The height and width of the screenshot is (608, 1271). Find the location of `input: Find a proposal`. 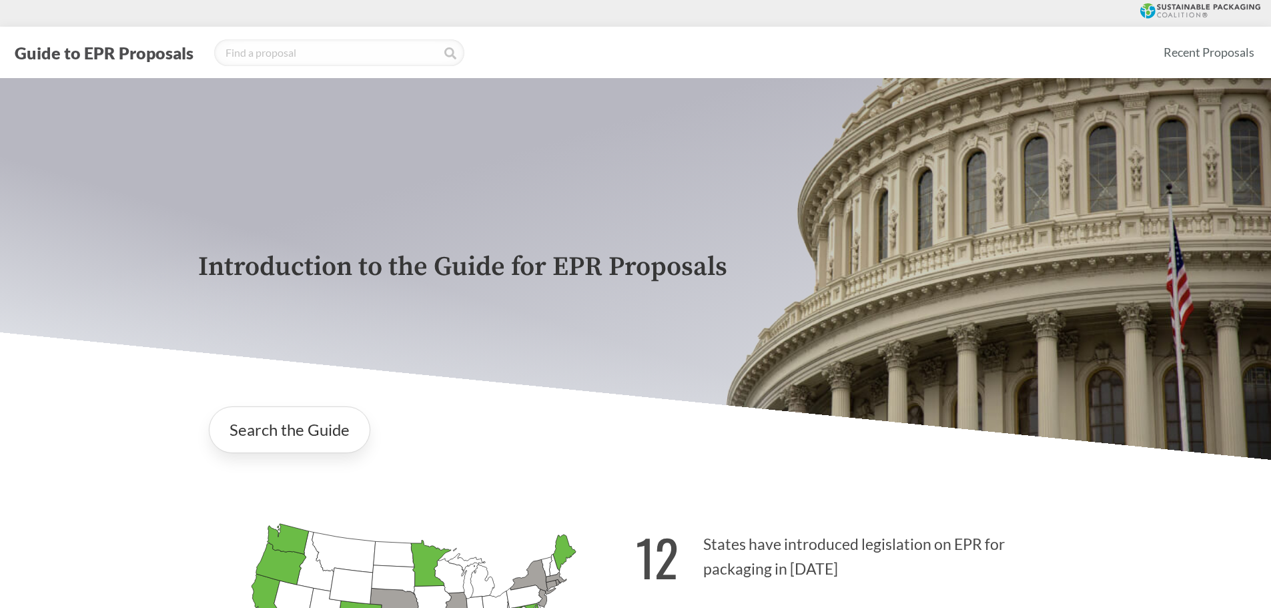

input: Find a proposal is located at coordinates (339, 53).